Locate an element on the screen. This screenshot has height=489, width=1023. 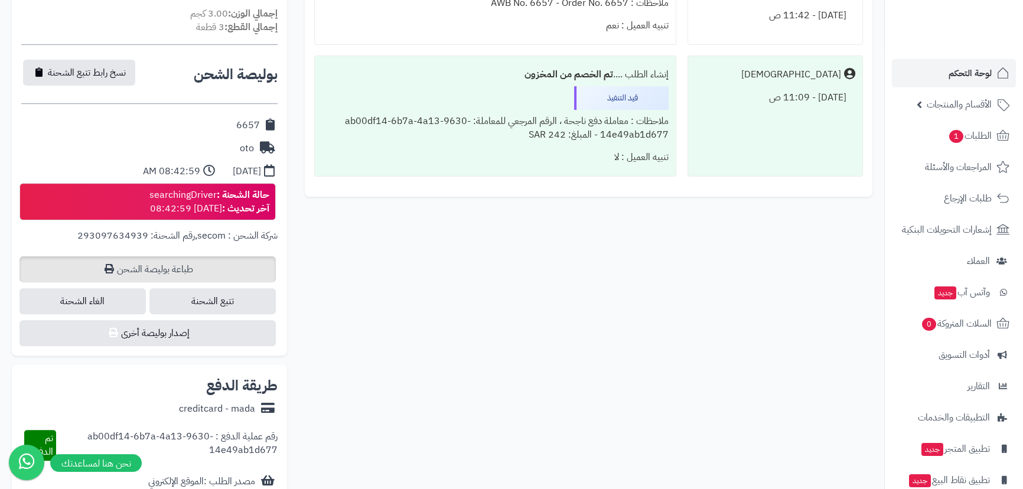
button: إصدار بوليصة أخرى is located at coordinates (148, 333).